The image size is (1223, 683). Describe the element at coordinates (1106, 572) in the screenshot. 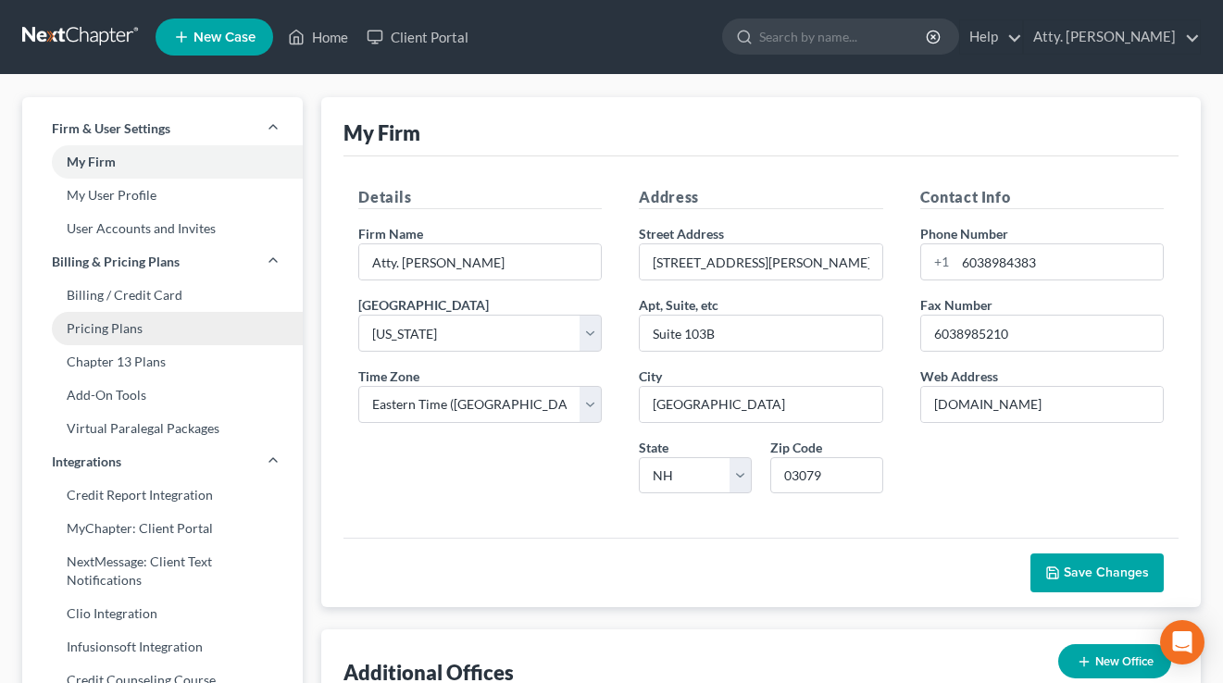

I see `span: Save Changes` at that location.